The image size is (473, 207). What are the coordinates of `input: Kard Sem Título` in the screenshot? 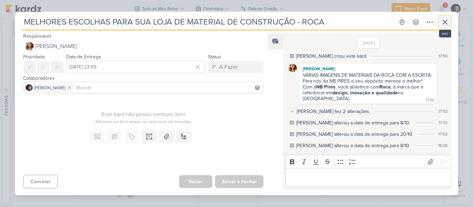 It's located at (208, 22).